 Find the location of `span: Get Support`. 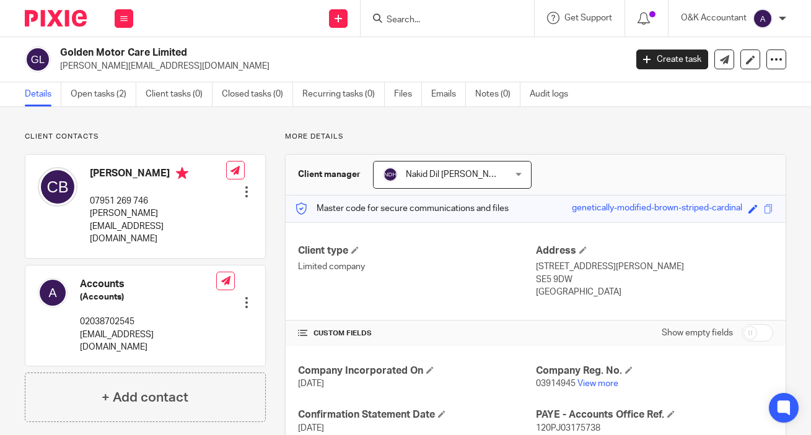

span: Get Support is located at coordinates (588, 18).